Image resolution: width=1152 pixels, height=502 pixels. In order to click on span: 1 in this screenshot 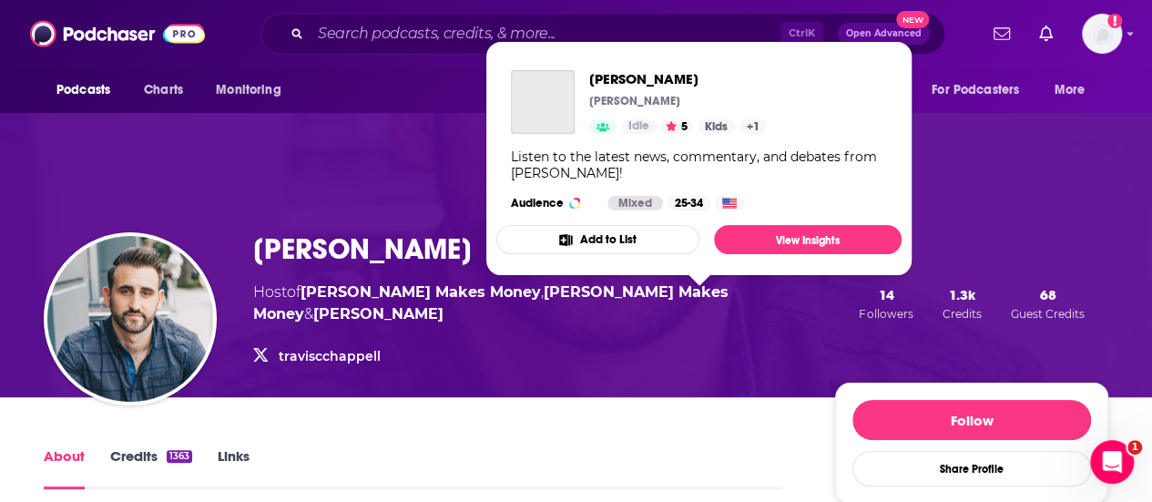, I will do `click(1134, 447)`.